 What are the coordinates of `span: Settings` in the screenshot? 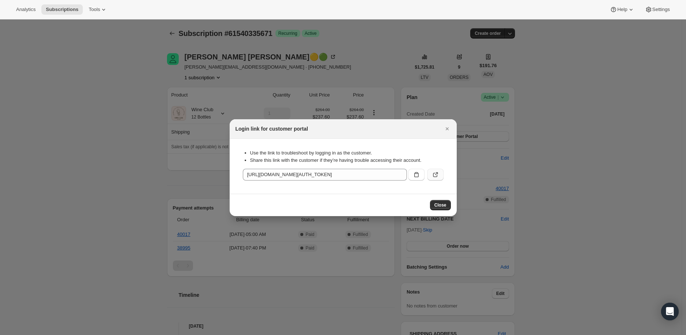 It's located at (662, 10).